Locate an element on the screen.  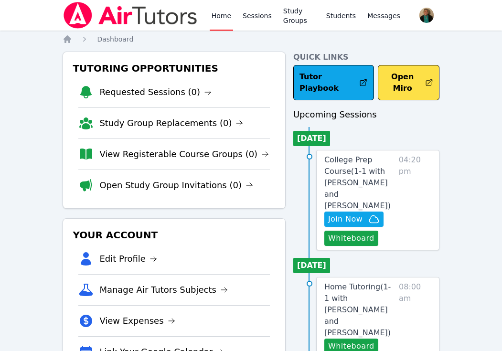
h3: Your Account is located at coordinates (174, 235).